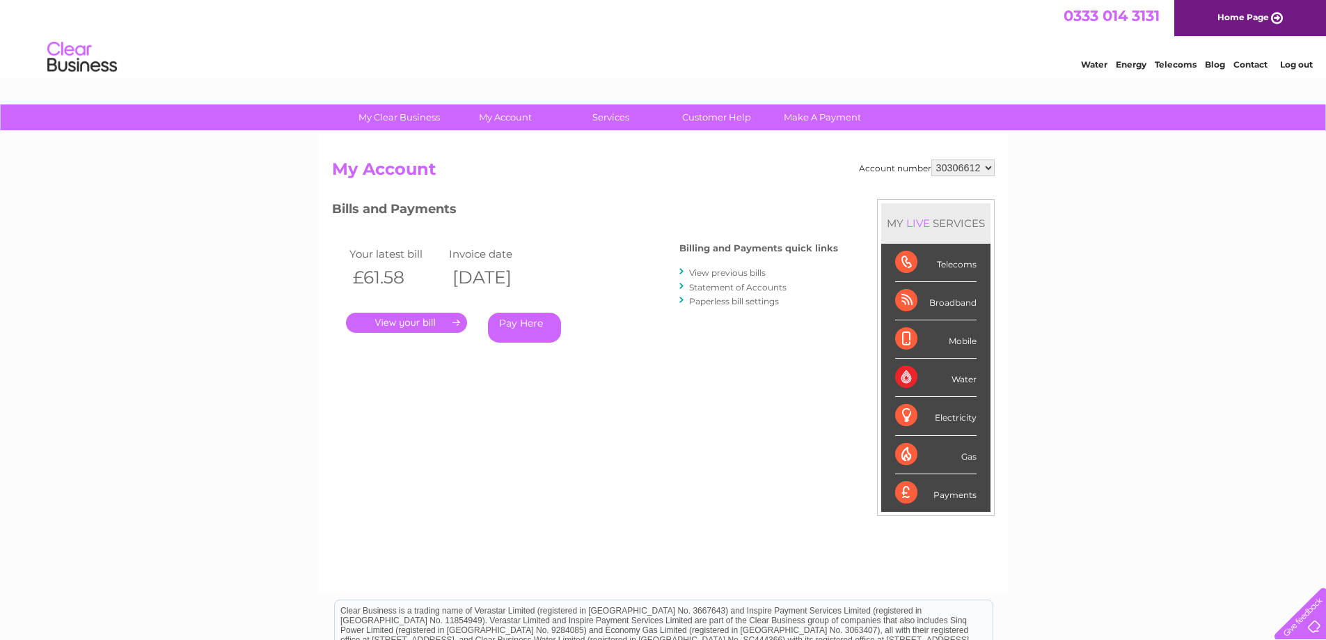  What do you see at coordinates (822, 117) in the screenshot?
I see `a: Make A Payment` at bounding box center [822, 117].